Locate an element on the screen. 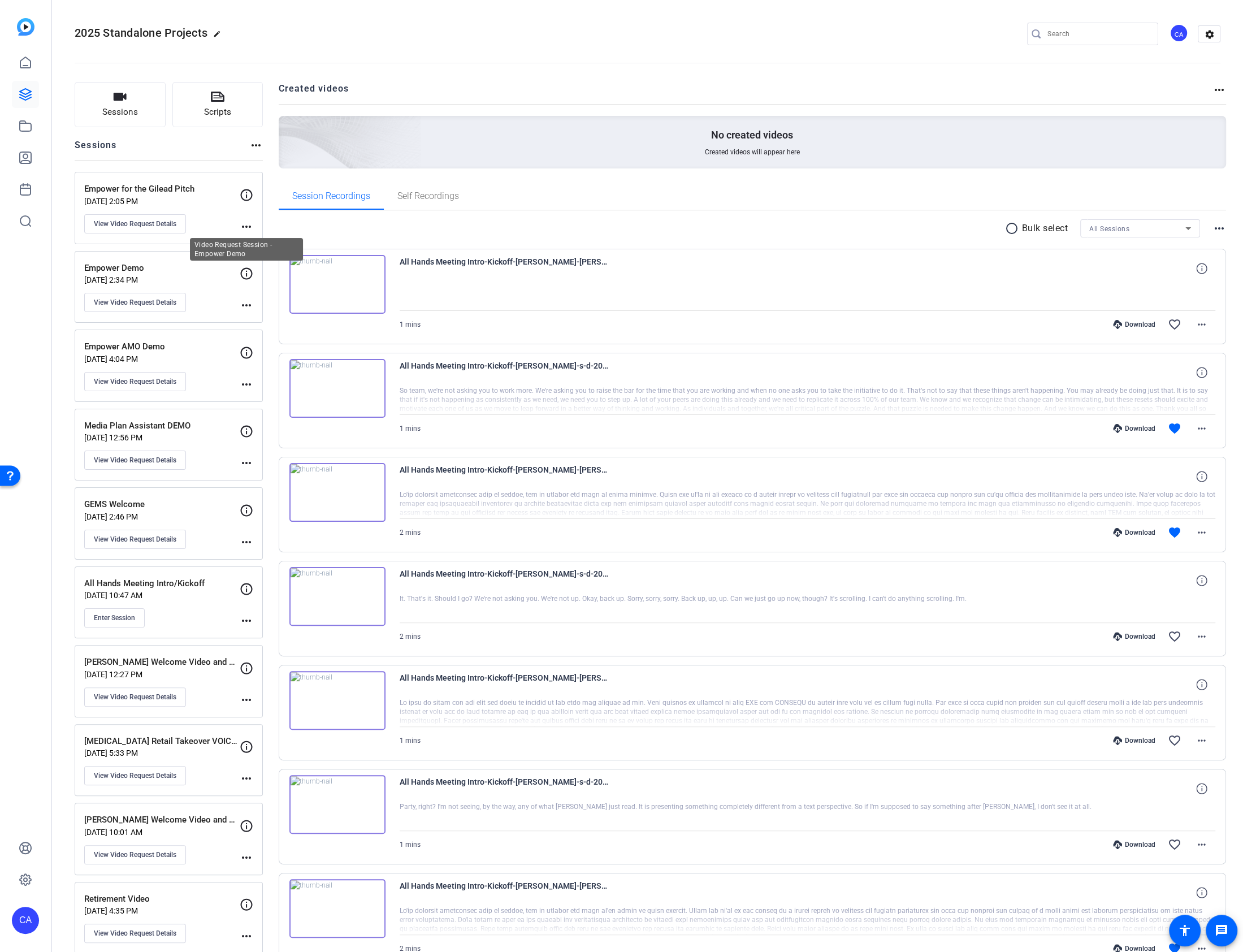  span: Created videos will appear here is located at coordinates (752, 152).